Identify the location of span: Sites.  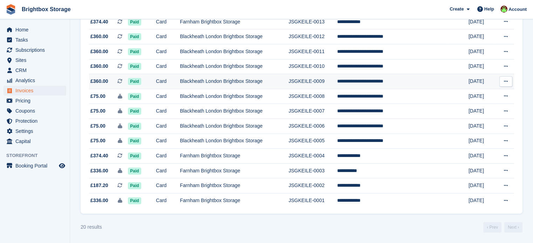
(36, 60).